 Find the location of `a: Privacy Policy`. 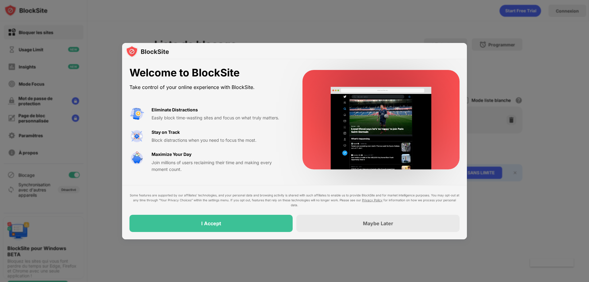

a: Privacy Policy is located at coordinates (372, 200).